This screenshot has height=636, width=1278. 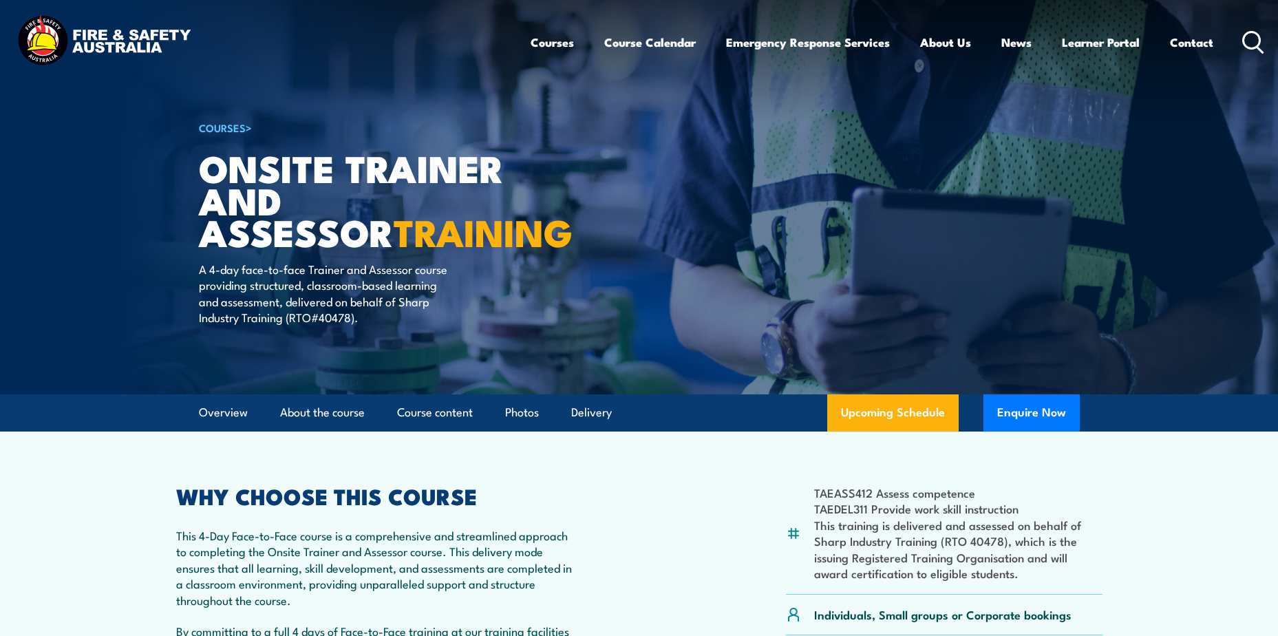 I want to click on li: TAEDEL311 Provide work skill instruction, so click(x=958, y=508).